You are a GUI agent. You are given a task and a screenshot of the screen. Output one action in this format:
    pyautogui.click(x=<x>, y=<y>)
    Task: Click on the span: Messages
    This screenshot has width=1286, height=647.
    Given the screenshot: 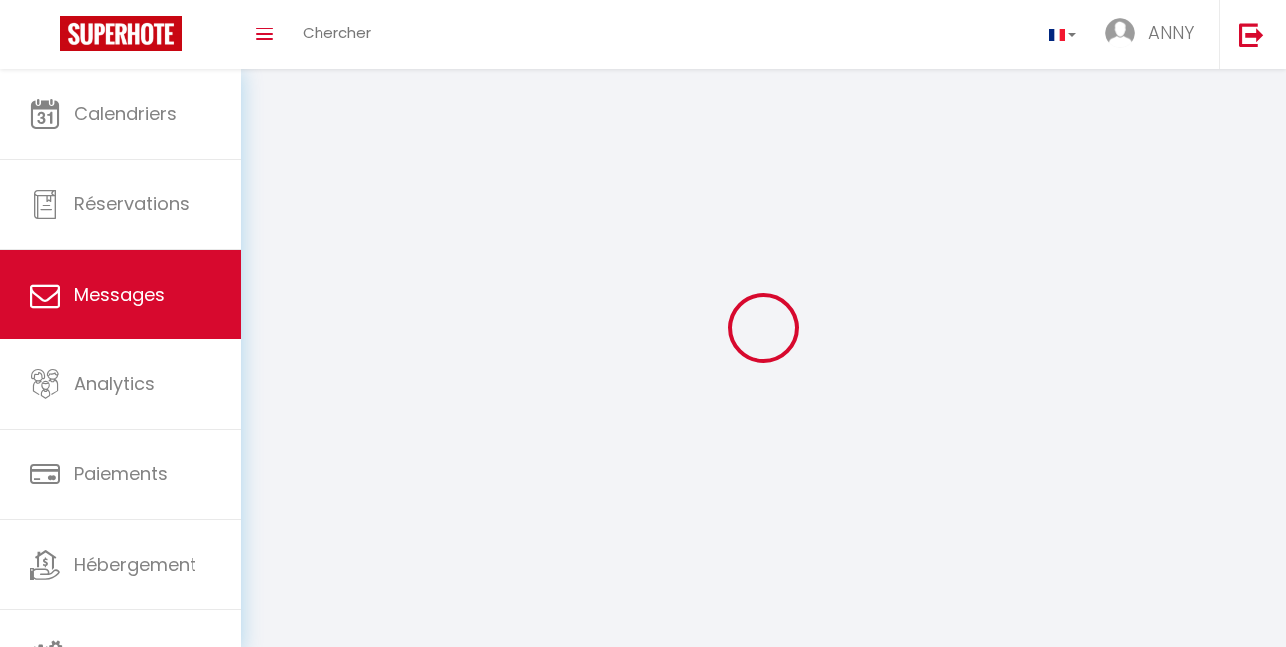 What is the action you would take?
    pyautogui.click(x=119, y=294)
    